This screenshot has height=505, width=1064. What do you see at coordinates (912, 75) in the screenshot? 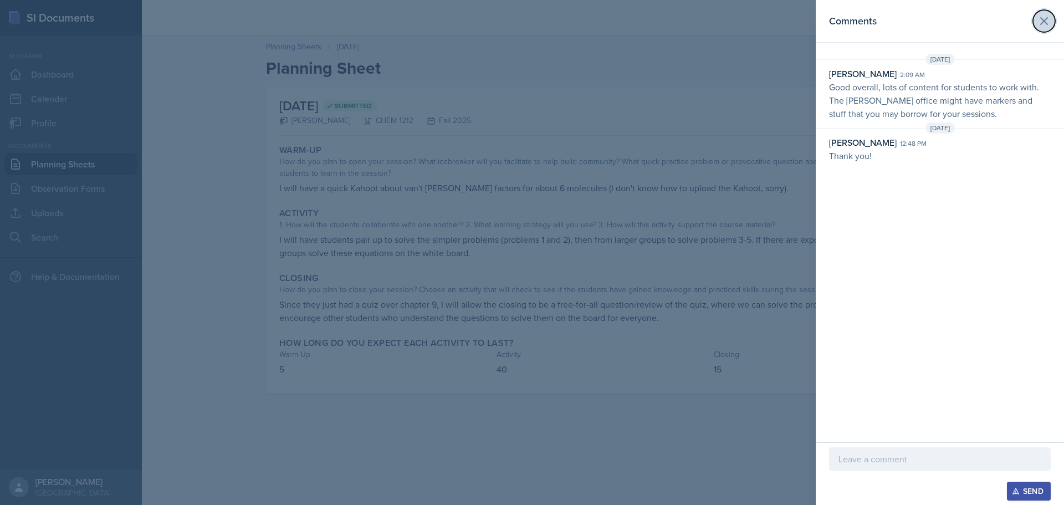
I see `div: 2:09 am` at bounding box center [912, 75].